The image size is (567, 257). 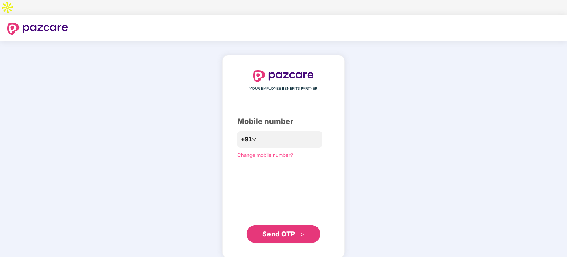 What do you see at coordinates (279, 234) in the screenshot?
I see `span: Send OTP` at bounding box center [279, 234].